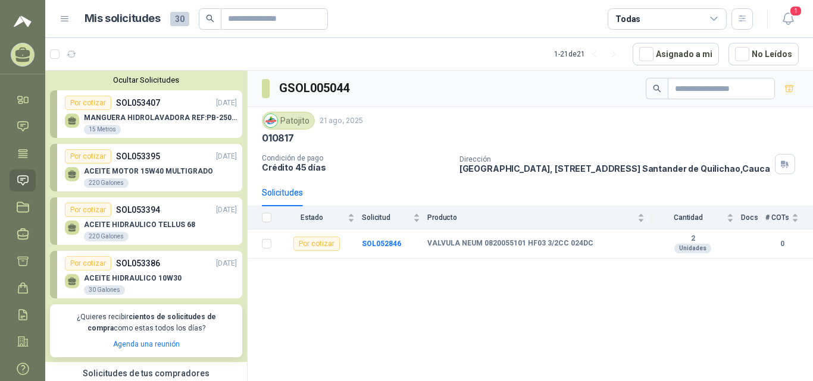 This screenshot has width=813, height=381. Describe the element at coordinates (288, 121) in the screenshot. I see `div: Patojito` at that location.